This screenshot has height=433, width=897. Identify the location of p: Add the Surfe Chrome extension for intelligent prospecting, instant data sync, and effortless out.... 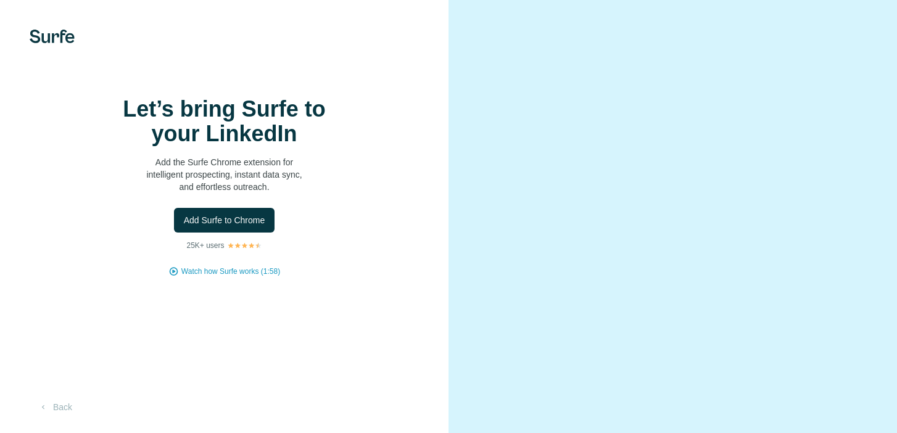
(224, 175).